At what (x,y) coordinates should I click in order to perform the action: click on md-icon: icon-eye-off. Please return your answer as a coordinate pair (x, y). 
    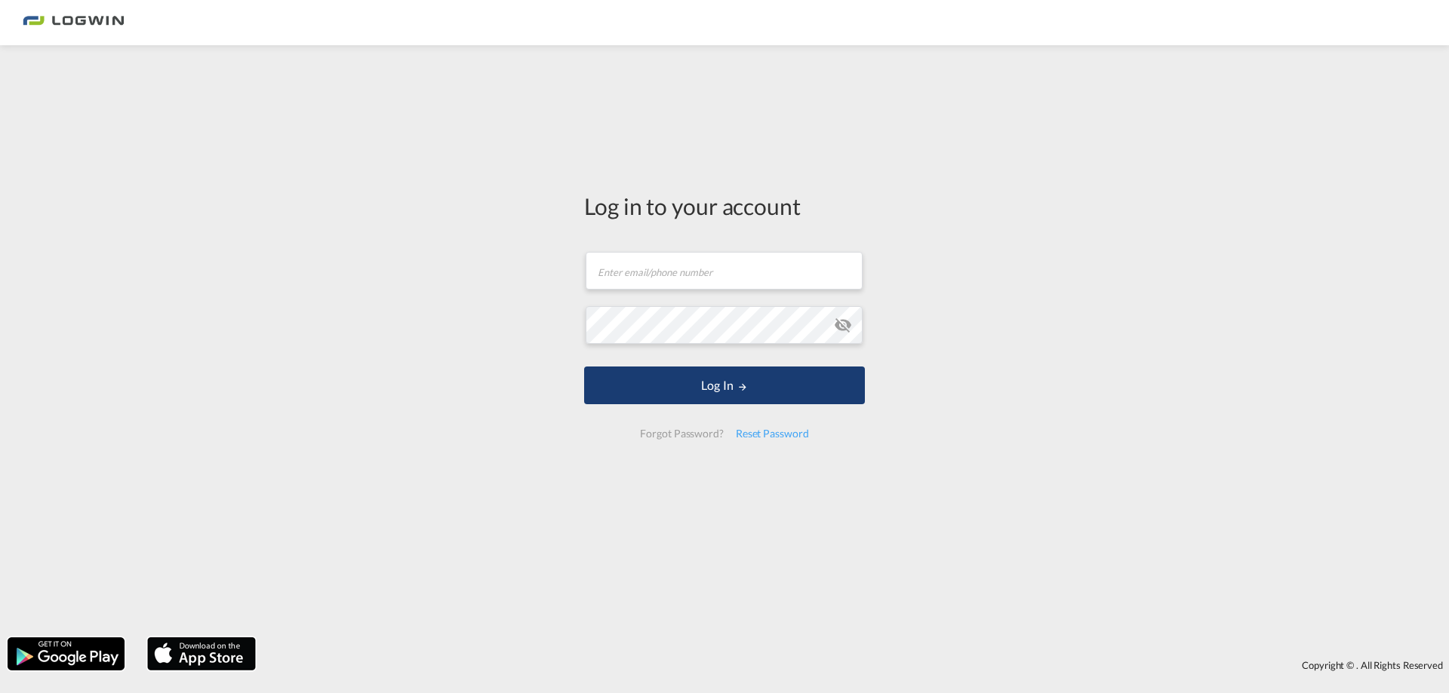
    Looking at the image, I should click on (843, 325).